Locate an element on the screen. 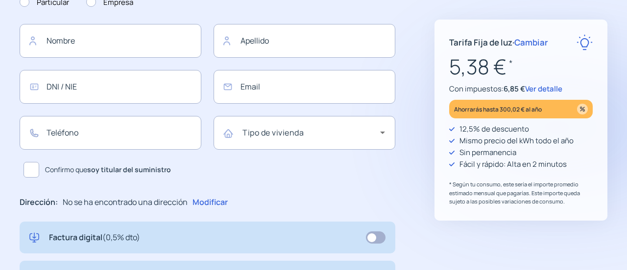  img: rate-E.svg is located at coordinates (584, 42).